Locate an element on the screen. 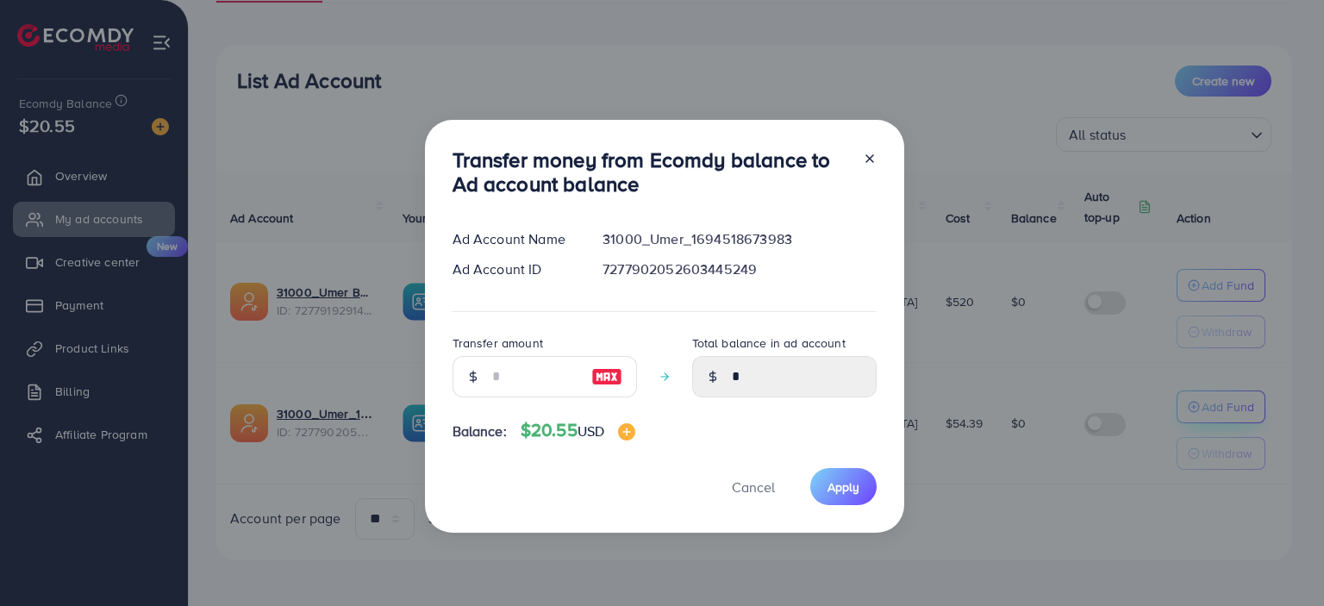  span: Cancel is located at coordinates (753, 487).